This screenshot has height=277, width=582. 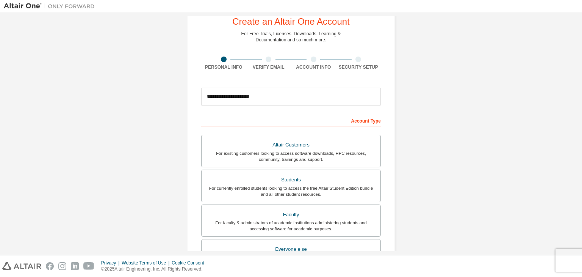 What do you see at coordinates (291, 214) in the screenshot?
I see `div: Faculty` at bounding box center [291, 214].